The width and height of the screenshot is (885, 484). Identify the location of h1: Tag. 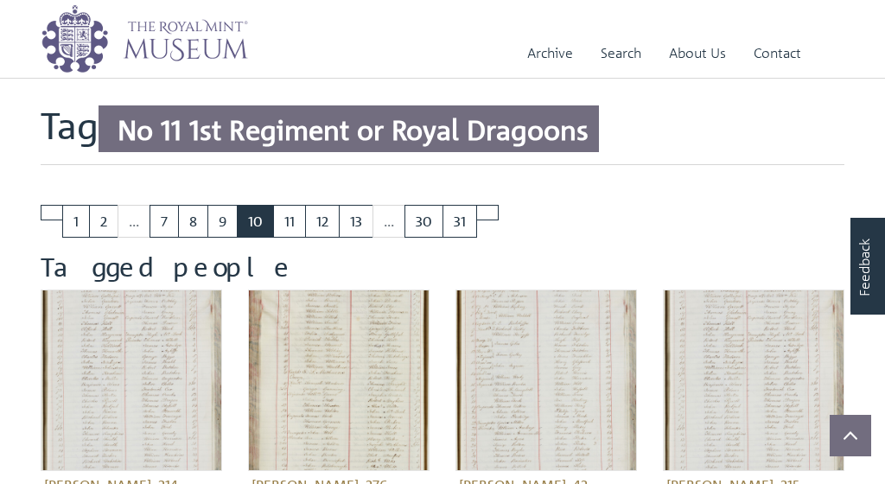
(442, 134).